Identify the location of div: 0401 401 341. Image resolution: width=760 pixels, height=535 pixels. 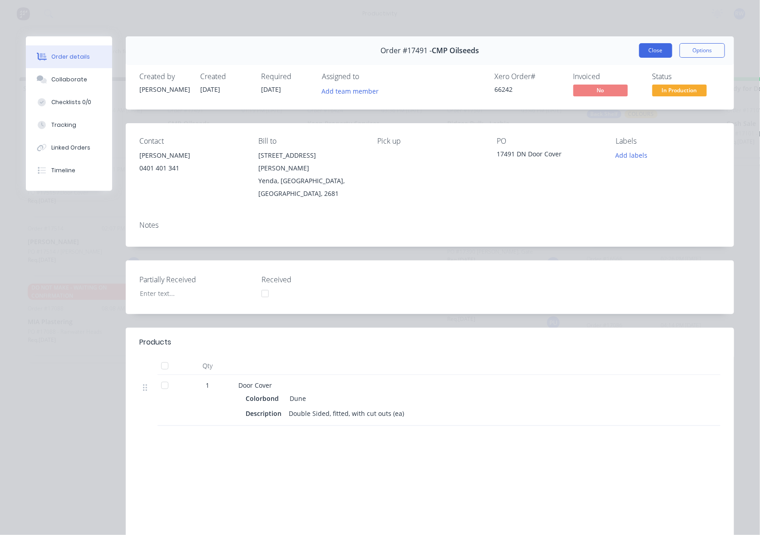
(192, 168).